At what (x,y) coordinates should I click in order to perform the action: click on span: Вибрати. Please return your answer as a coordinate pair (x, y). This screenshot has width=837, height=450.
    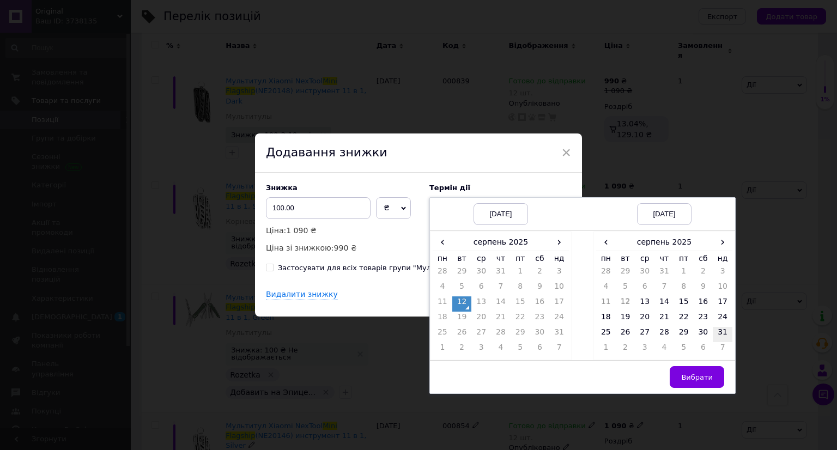
    Looking at the image, I should click on (697, 377).